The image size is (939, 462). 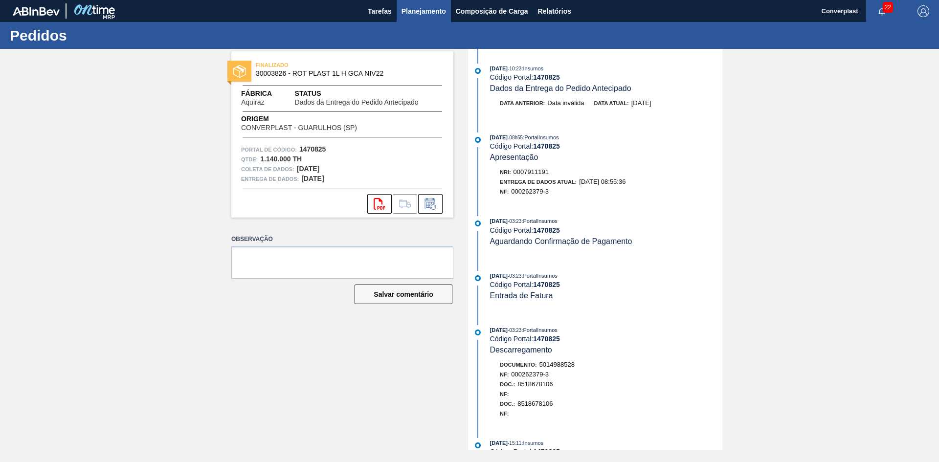 I want to click on font: Status, so click(x=308, y=93).